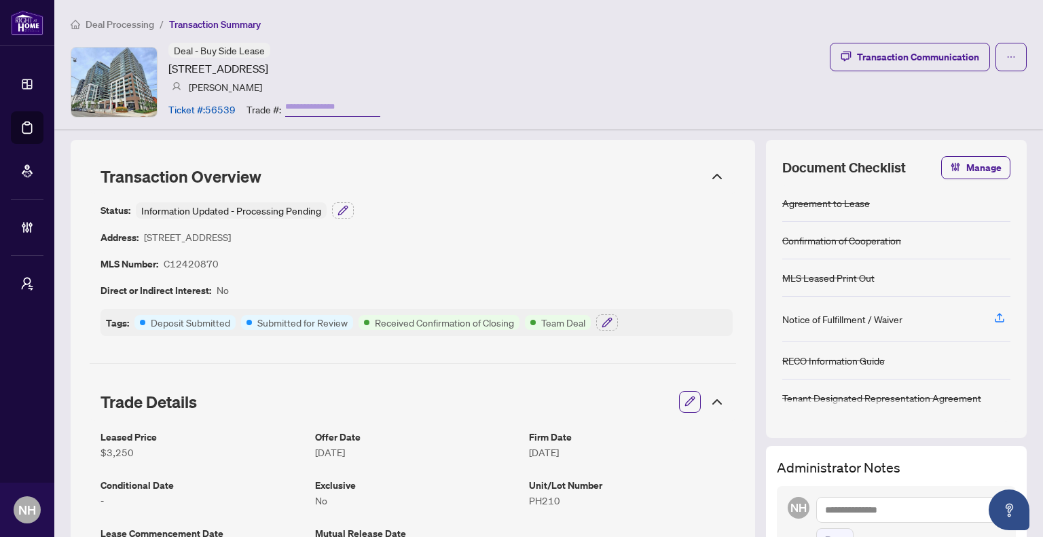 The height and width of the screenshot is (537, 1043). Describe the element at coordinates (910, 57) in the screenshot. I see `button: Transaction Communication` at that location.